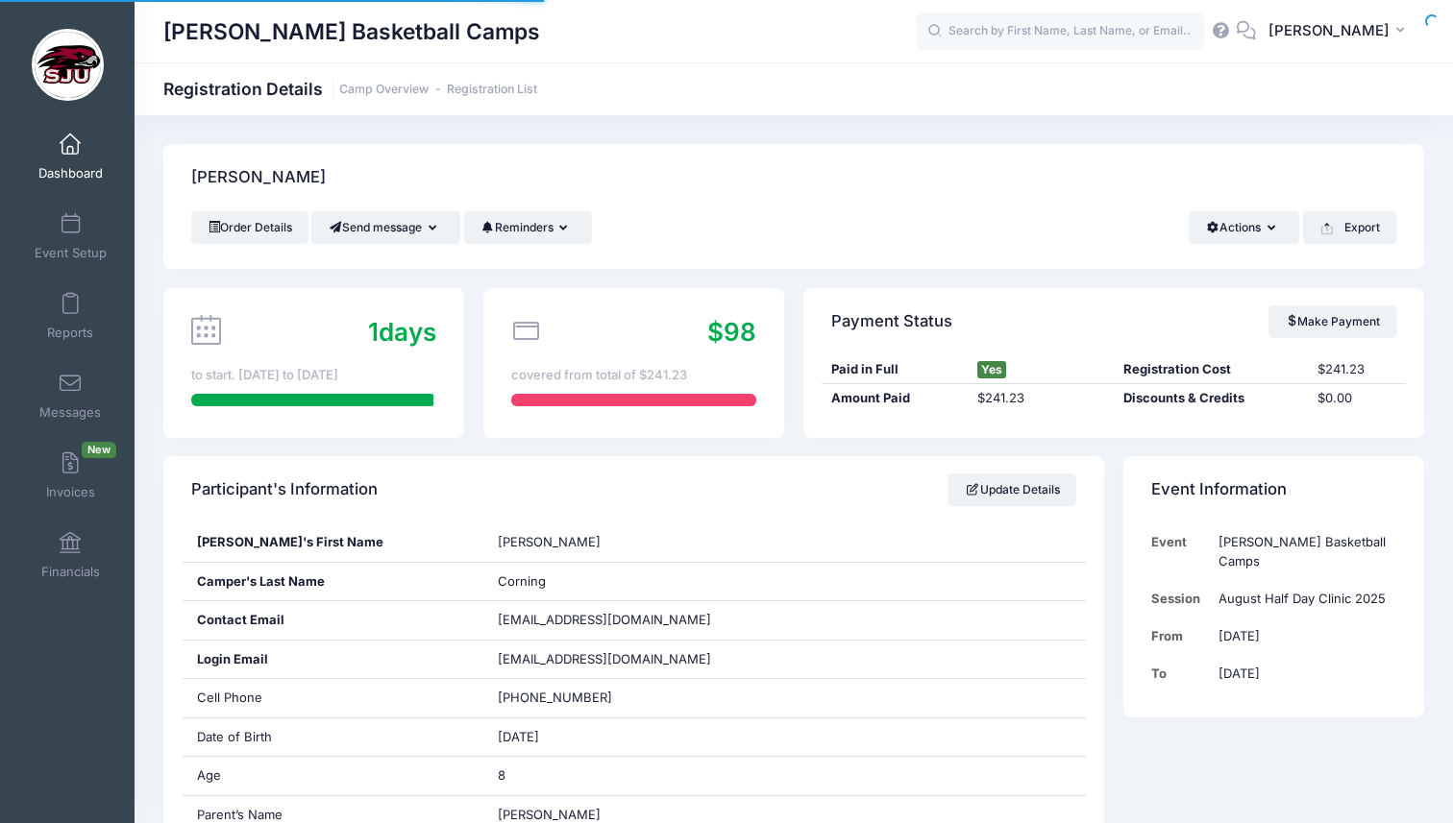 This screenshot has height=823, width=1453. Describe the element at coordinates (67, 64) in the screenshot. I see `img: Cindy Griffin Basketball Camps` at that location.